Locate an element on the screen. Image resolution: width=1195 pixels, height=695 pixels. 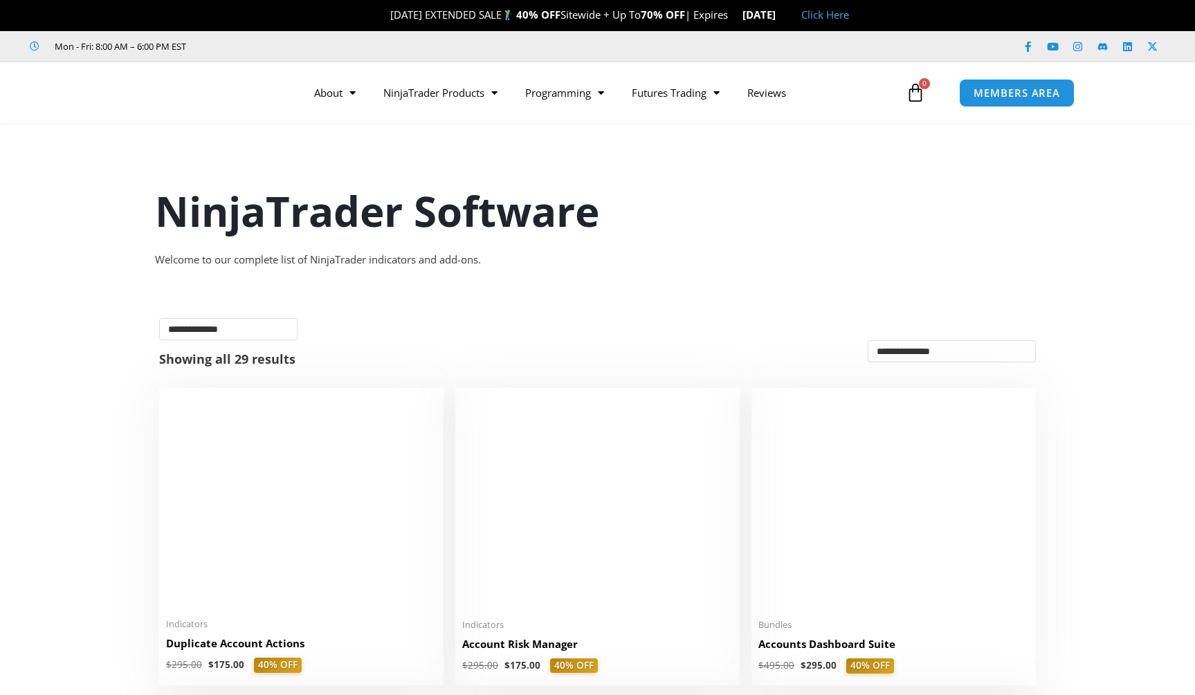
a: MEMBERS AREA is located at coordinates (1016, 93).